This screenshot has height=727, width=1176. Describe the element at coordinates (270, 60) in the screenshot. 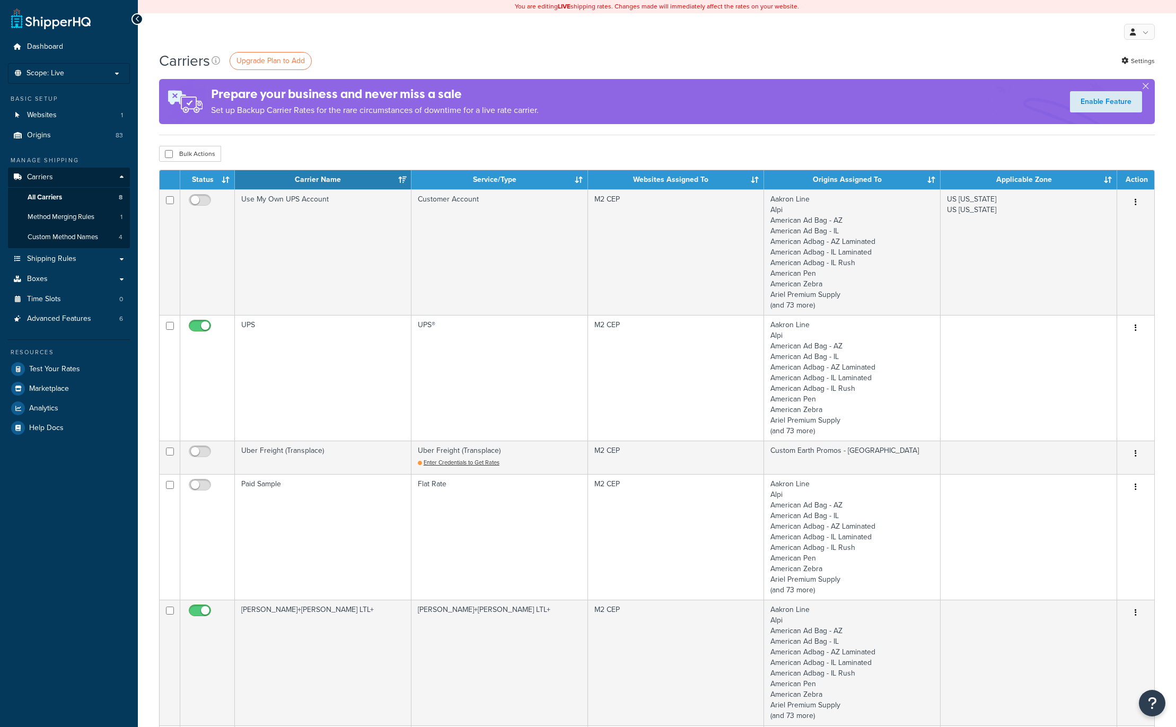

I see `span: Upgrade Plan to Add` at that location.